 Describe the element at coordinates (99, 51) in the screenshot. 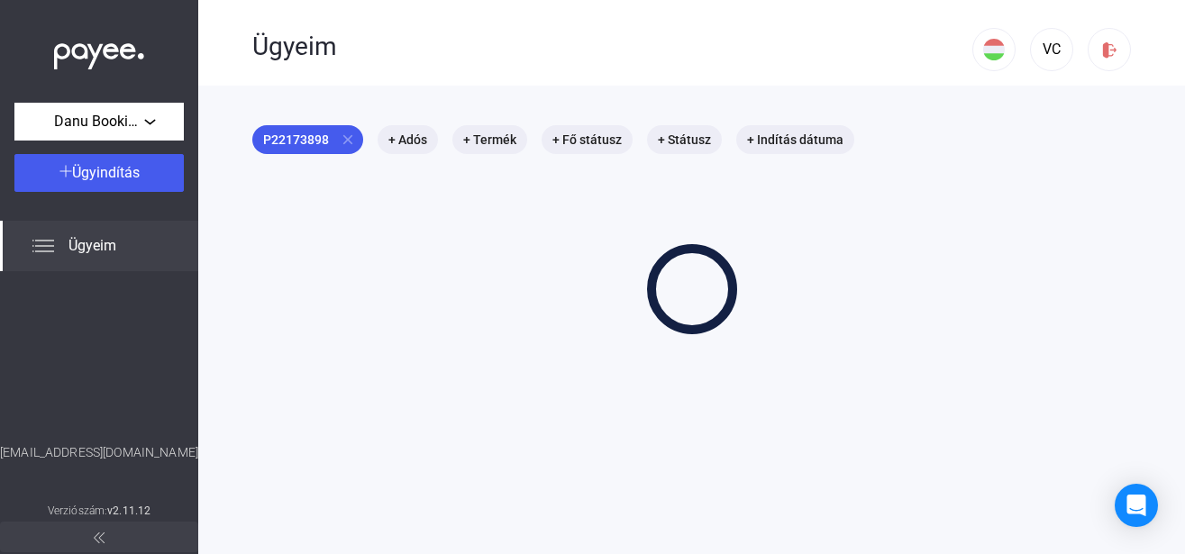

I see `img: white-payee-white-dot.svg` at that location.